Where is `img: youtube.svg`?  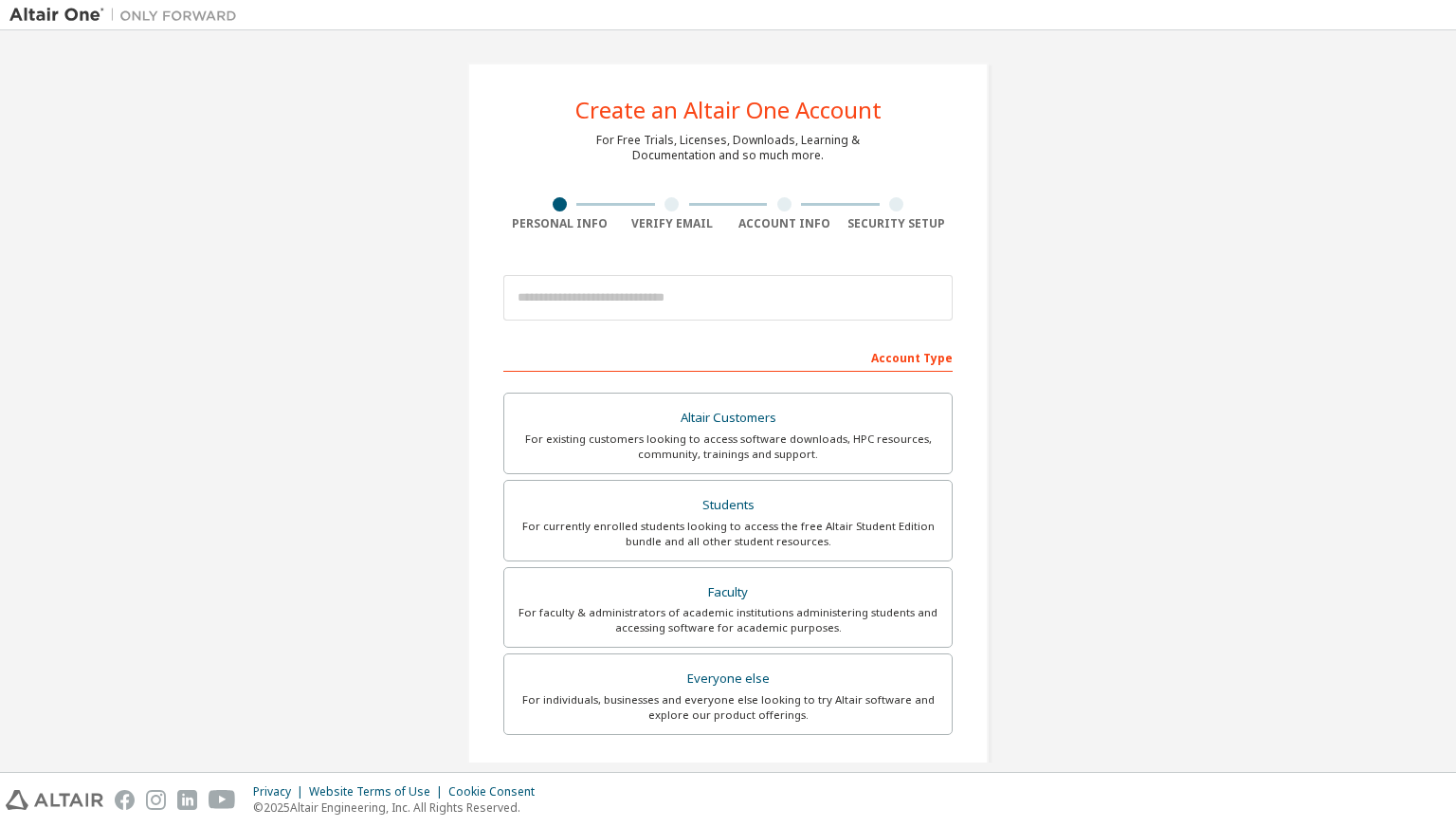 img: youtube.svg is located at coordinates (222, 799).